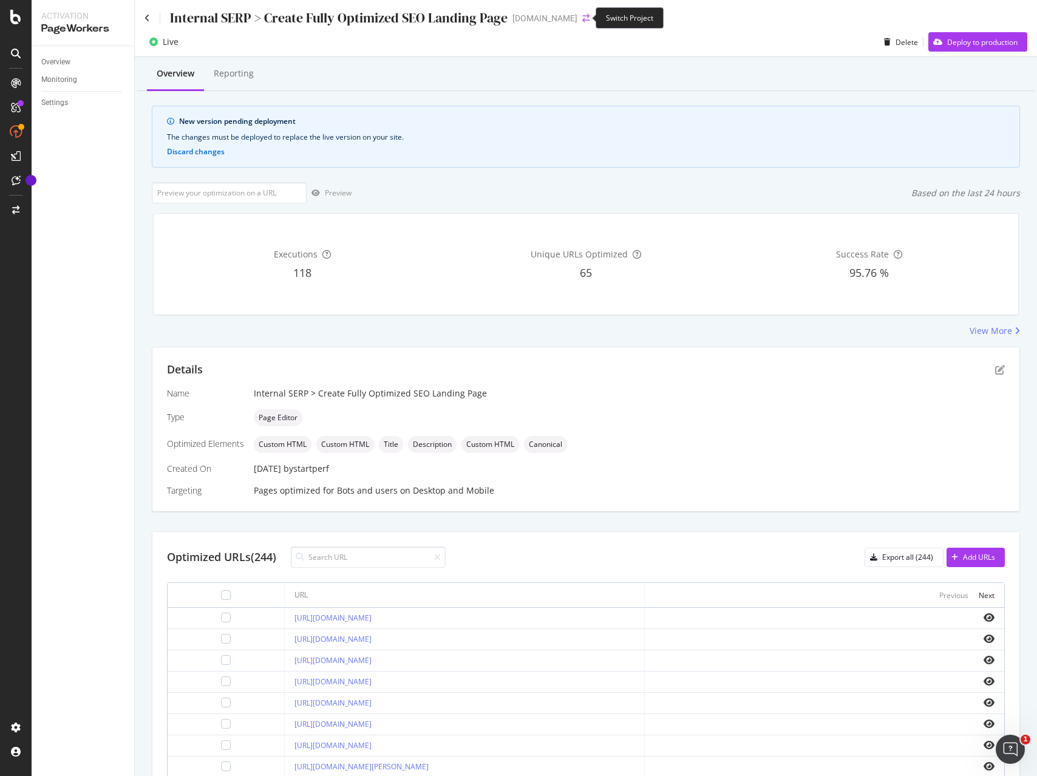 The width and height of the screenshot is (1037, 776). Describe the element at coordinates (869, 273) in the screenshot. I see `span: 95.76 %` at that location.